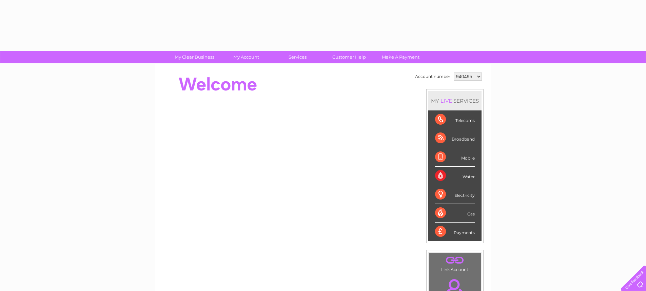 The image size is (646, 291). I want to click on div: Payments, so click(455, 232).